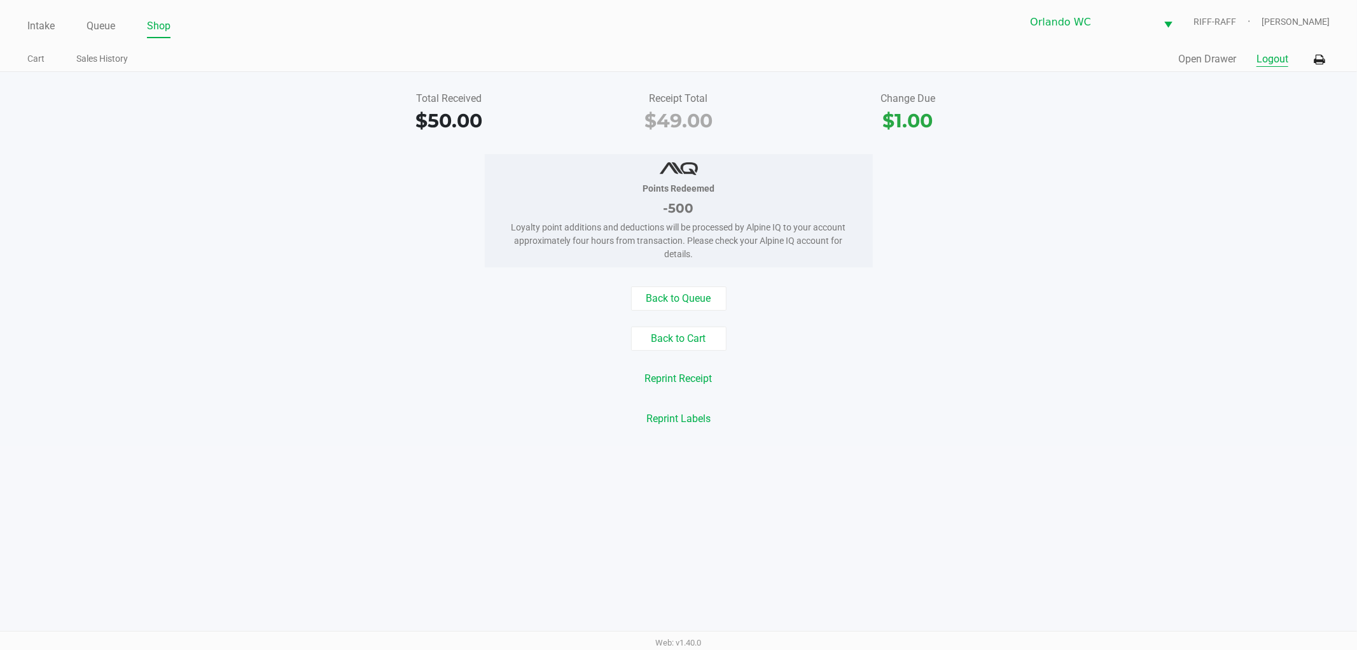 This screenshot has height=650, width=1357. What do you see at coordinates (678, 99) in the screenshot?
I see `div: Receipt Total` at bounding box center [678, 99].